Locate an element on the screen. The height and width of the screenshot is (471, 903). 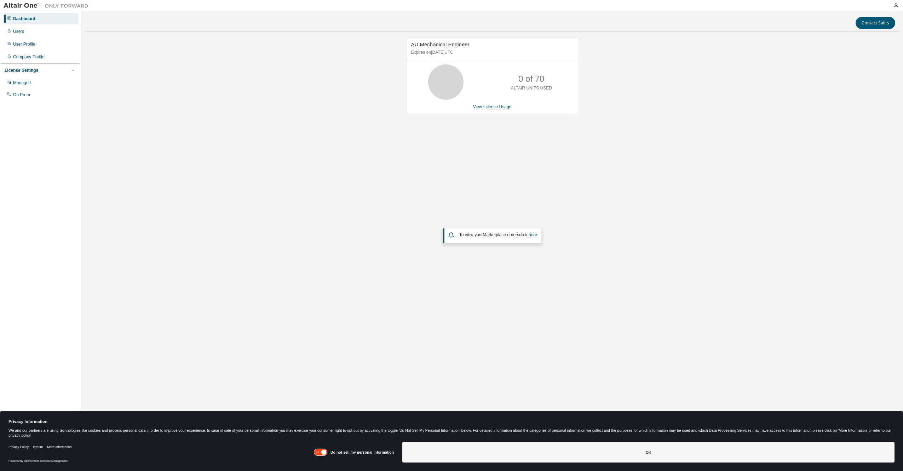
span: AU Mechanical Engineer is located at coordinates (440, 44).